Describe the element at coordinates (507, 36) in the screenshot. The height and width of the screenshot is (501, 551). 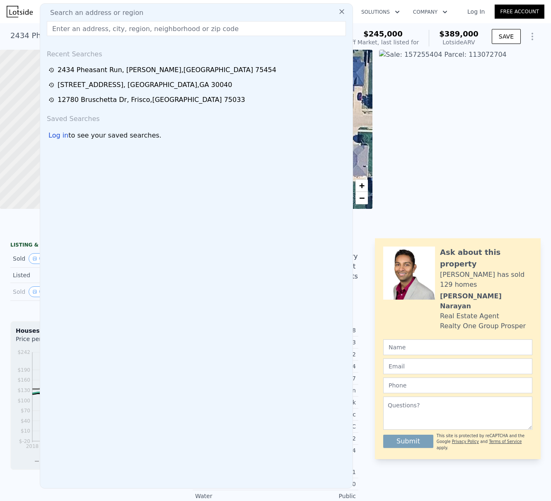
I see `button: SAVE` at that location.